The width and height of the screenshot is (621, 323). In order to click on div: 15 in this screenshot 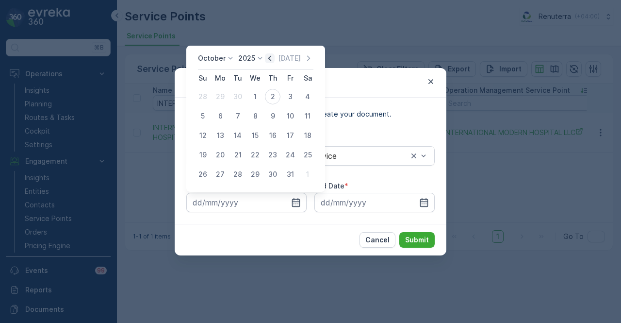, I will do `click(255, 135)`.